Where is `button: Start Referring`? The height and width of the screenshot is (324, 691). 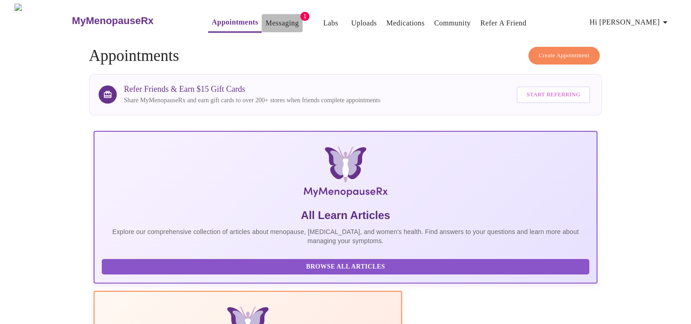 button: Start Referring is located at coordinates (553, 94).